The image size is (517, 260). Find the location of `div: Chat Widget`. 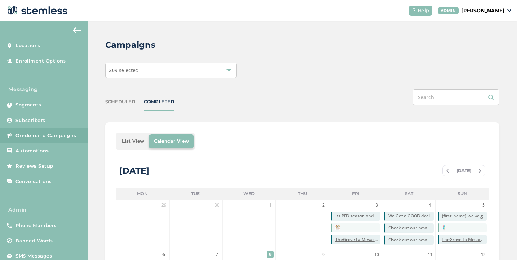

div: Chat Widget is located at coordinates (499, 243).